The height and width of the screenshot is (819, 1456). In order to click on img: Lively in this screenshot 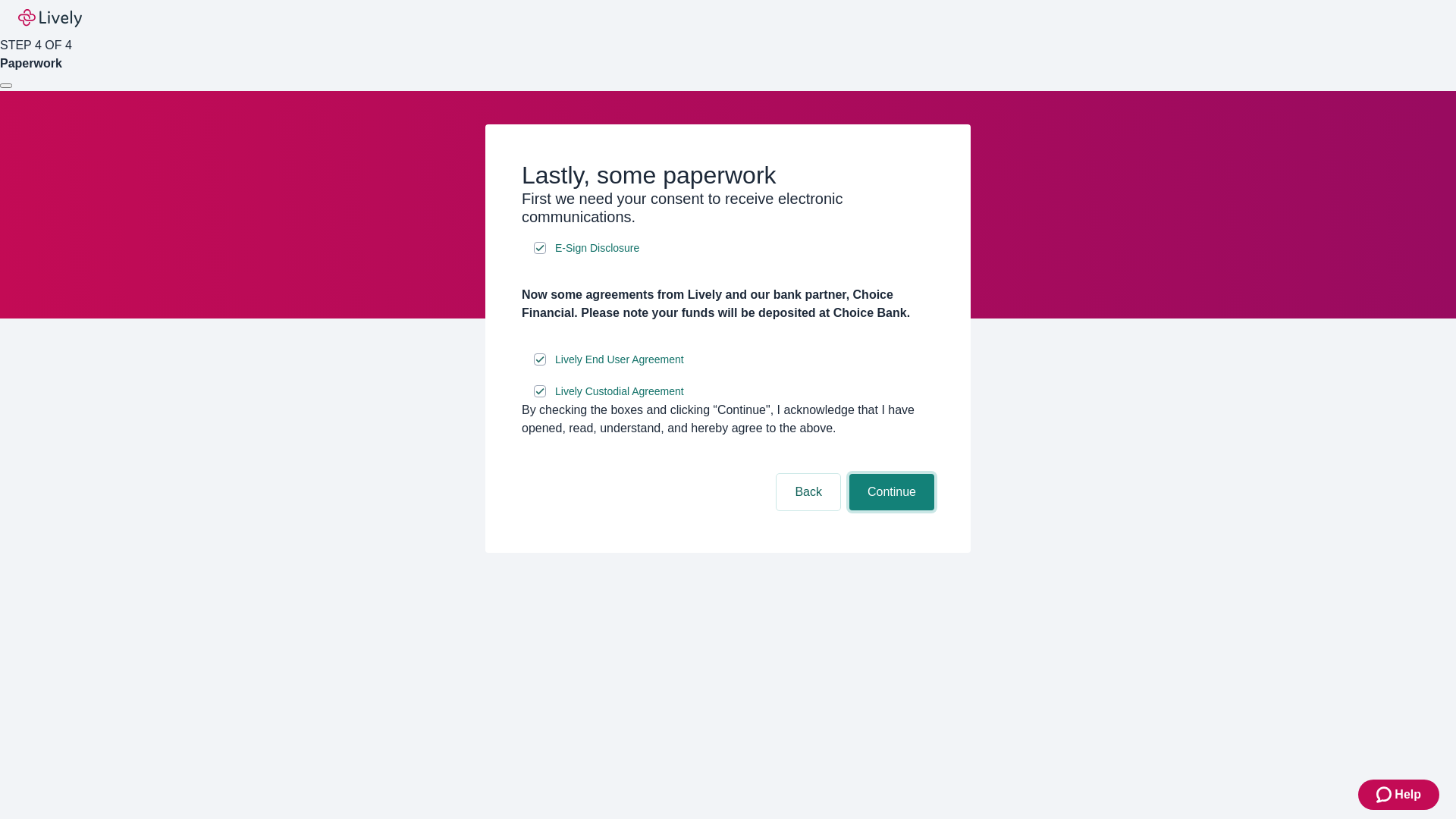, I will do `click(50, 18)`.